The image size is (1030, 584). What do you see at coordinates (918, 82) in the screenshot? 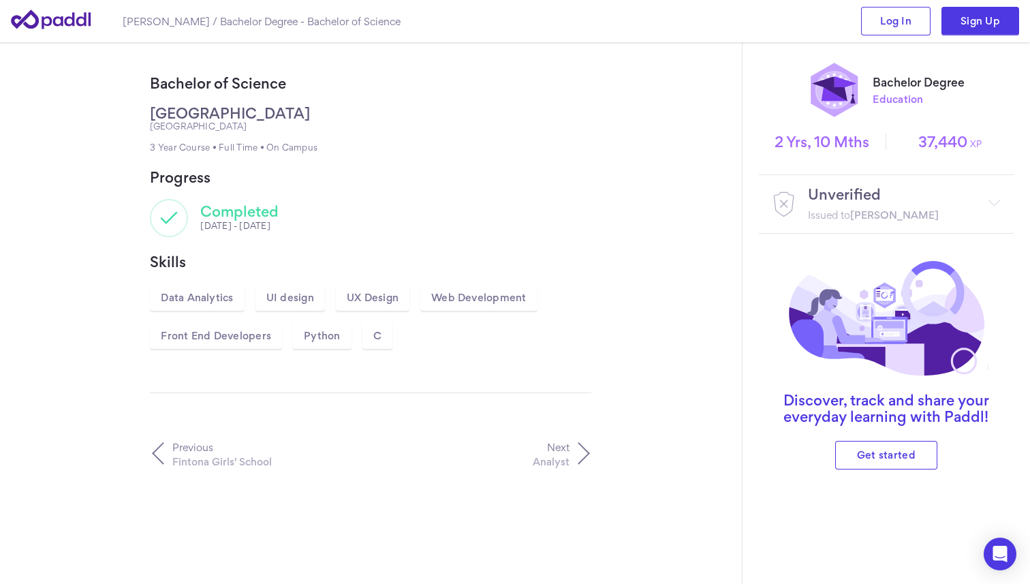
I see `h4: Bachelor Degree` at bounding box center [918, 82].